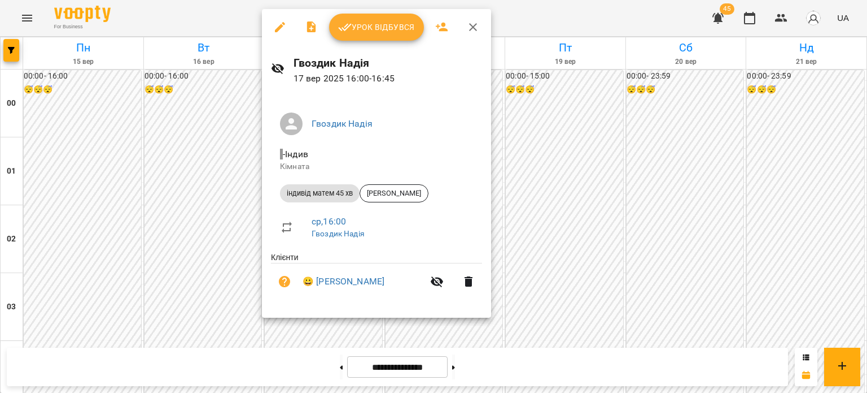 This screenshot has width=867, height=393. I want to click on ul: Клієнти, so click(377, 277).